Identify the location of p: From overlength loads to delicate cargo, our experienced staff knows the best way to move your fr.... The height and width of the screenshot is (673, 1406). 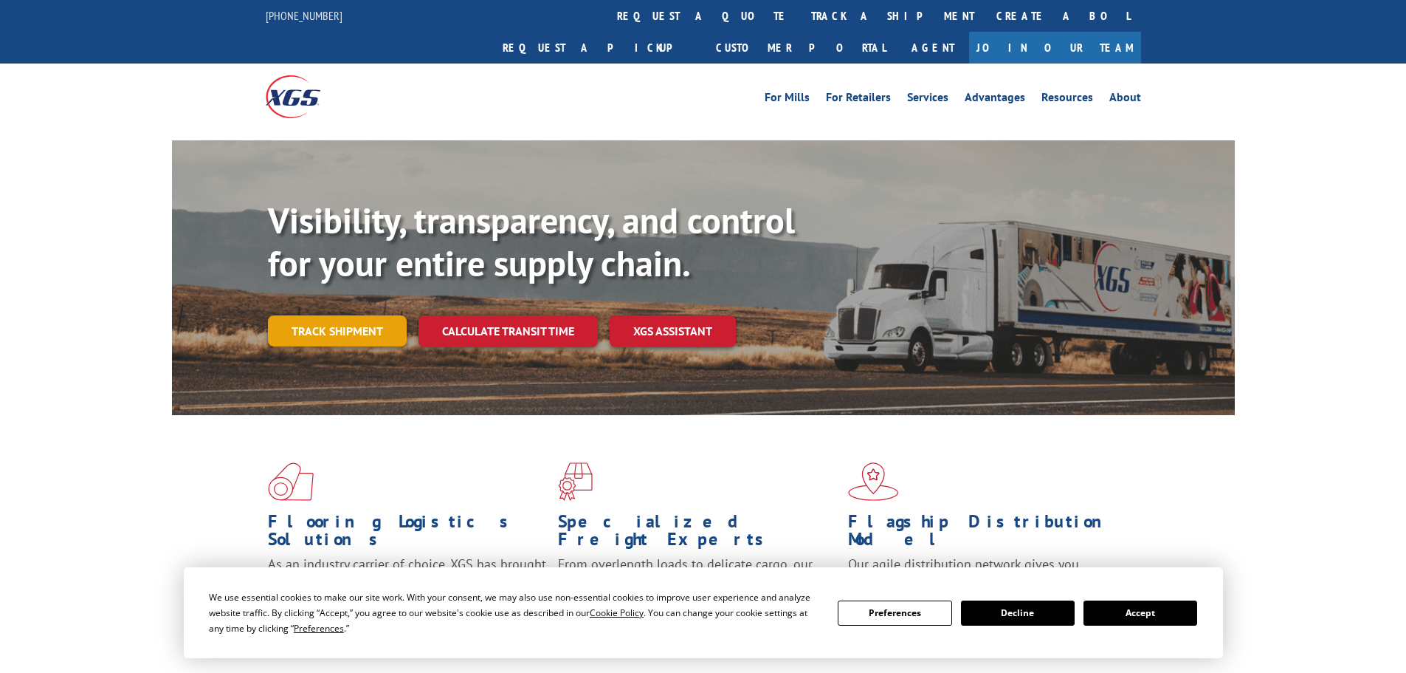
(698, 588).